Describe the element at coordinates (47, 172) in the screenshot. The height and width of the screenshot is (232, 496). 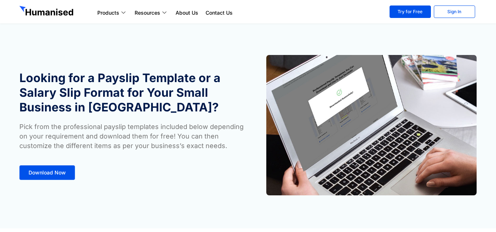
I see `span: Download Now` at that location.